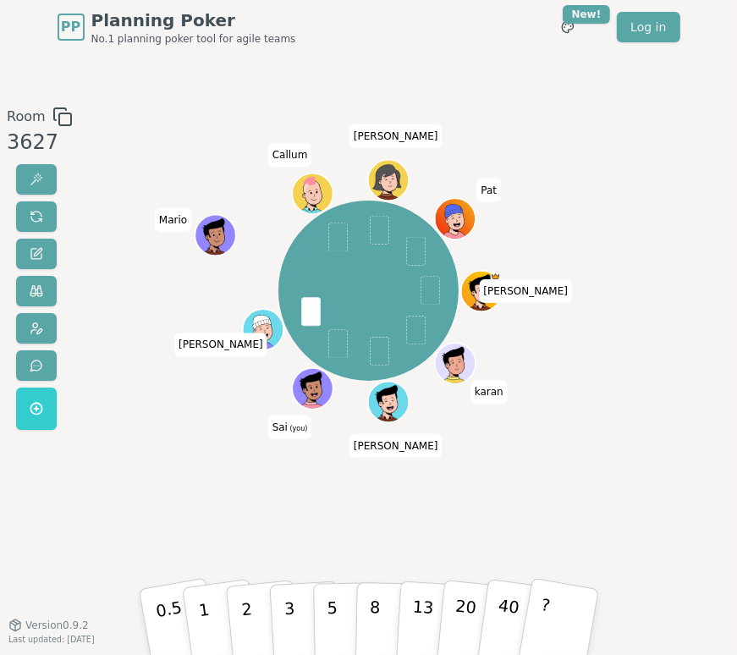 The width and height of the screenshot is (737, 655). I want to click on button: Version0.9.2, so click(48, 626).